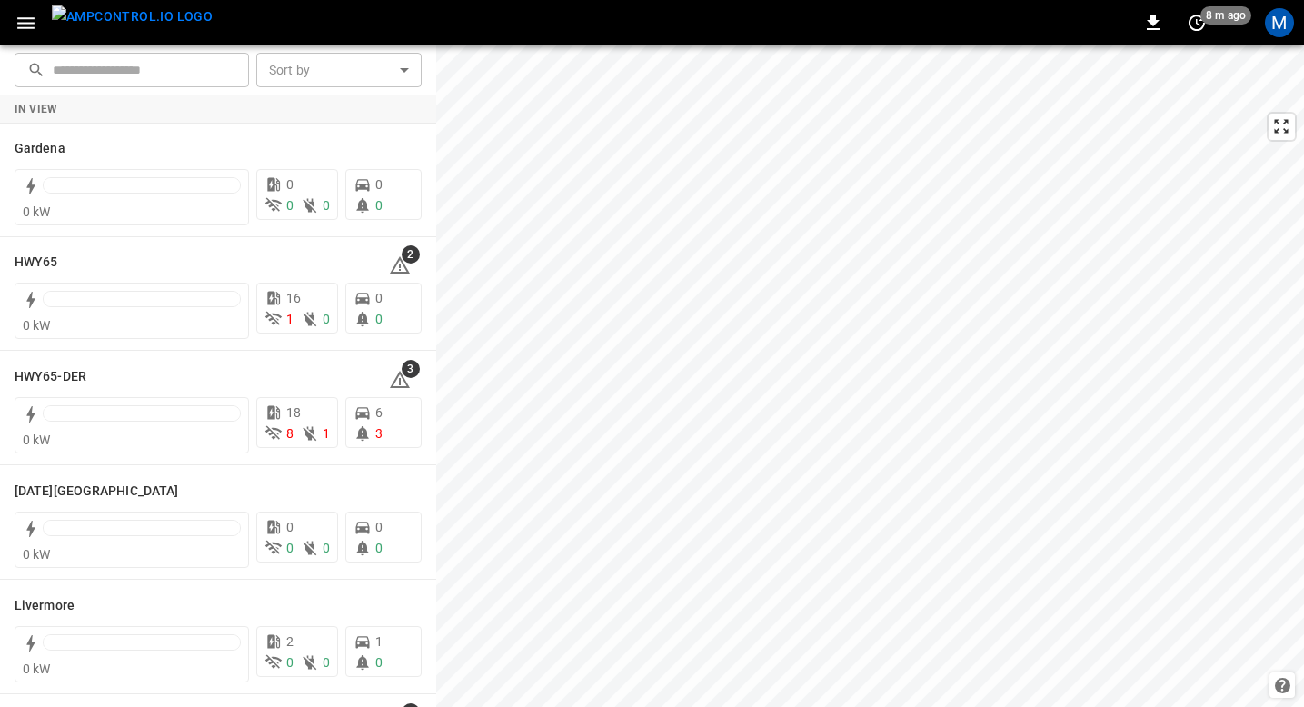  Describe the element at coordinates (36, 109) in the screenshot. I see `strong: In View` at that location.